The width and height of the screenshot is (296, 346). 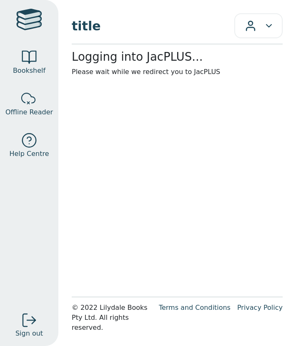 I want to click on a: Privacy Policy, so click(x=259, y=308).